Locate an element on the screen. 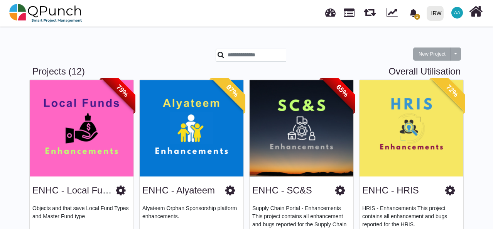 This screenshot has height=229, width=493. span: 1 is located at coordinates (417, 17).